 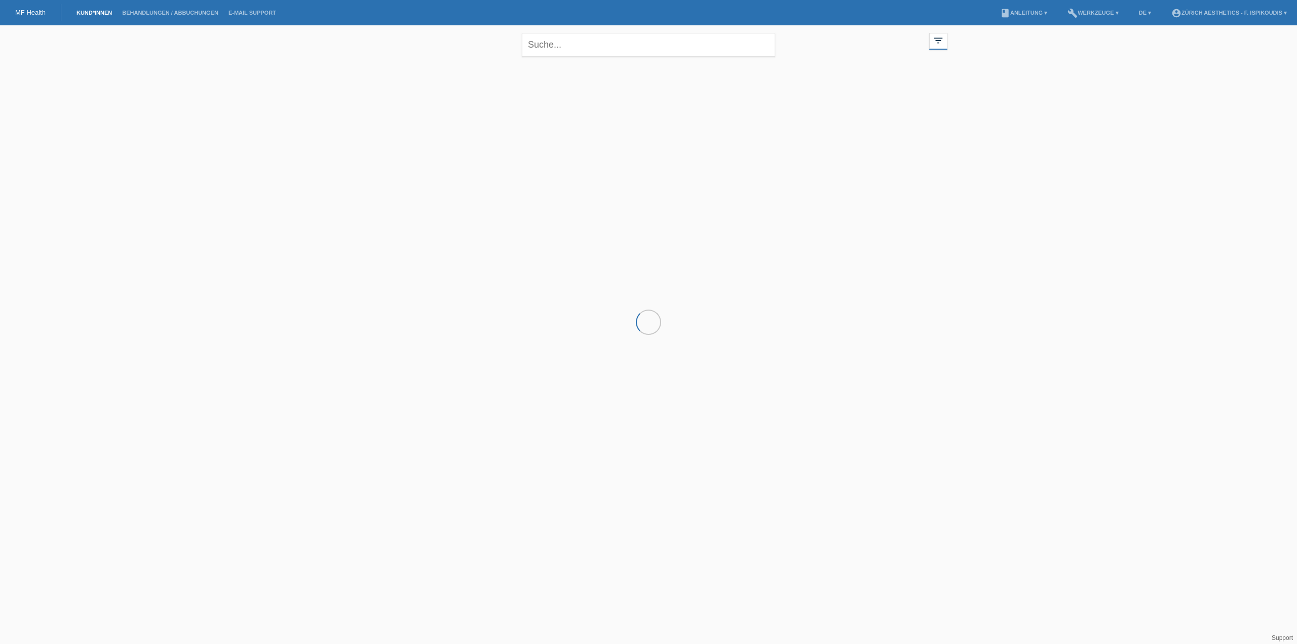 What do you see at coordinates (1177, 13) in the screenshot?
I see `i: account_circle` at bounding box center [1177, 13].